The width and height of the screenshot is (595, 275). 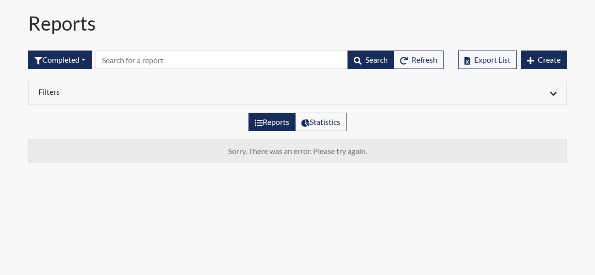 What do you see at coordinates (272, 122) in the screenshot?
I see `label: View the list of reports` at bounding box center [272, 122].